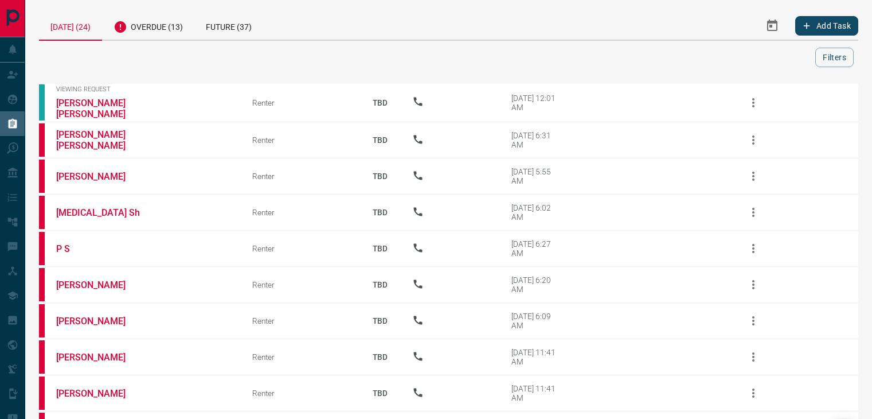  What do you see at coordinates (146, 89) in the screenshot?
I see `span: Viewing Request` at bounding box center [146, 89].